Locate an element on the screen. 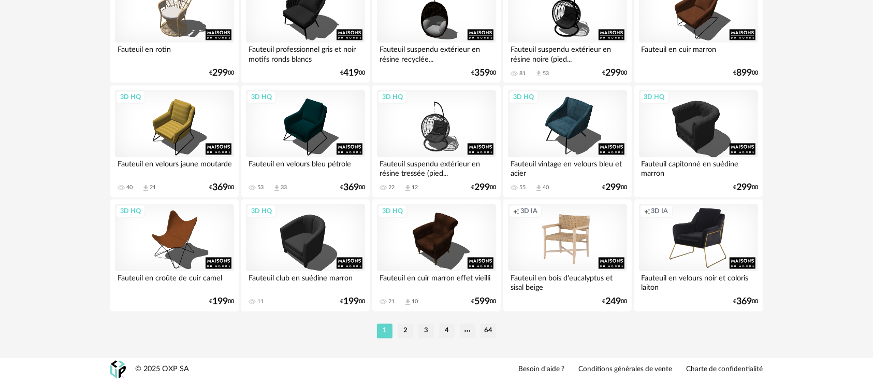 This screenshot has width=873, height=381. div: 22 is located at coordinates (392, 188).